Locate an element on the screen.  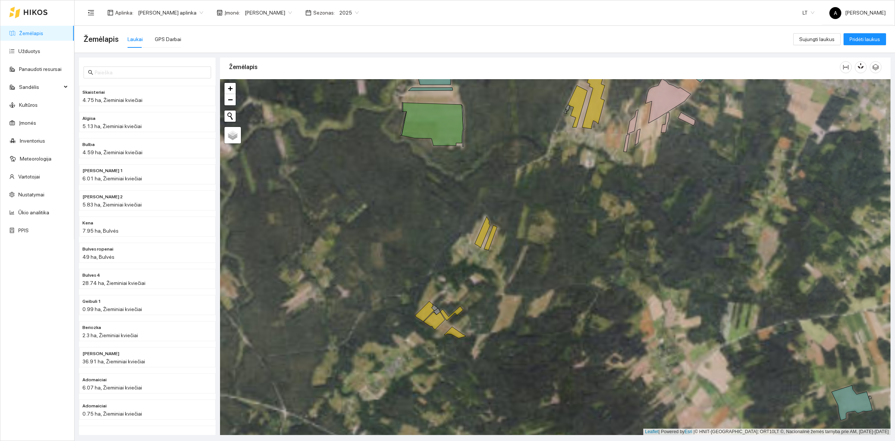
a: Vartotojai is located at coordinates (29, 176).